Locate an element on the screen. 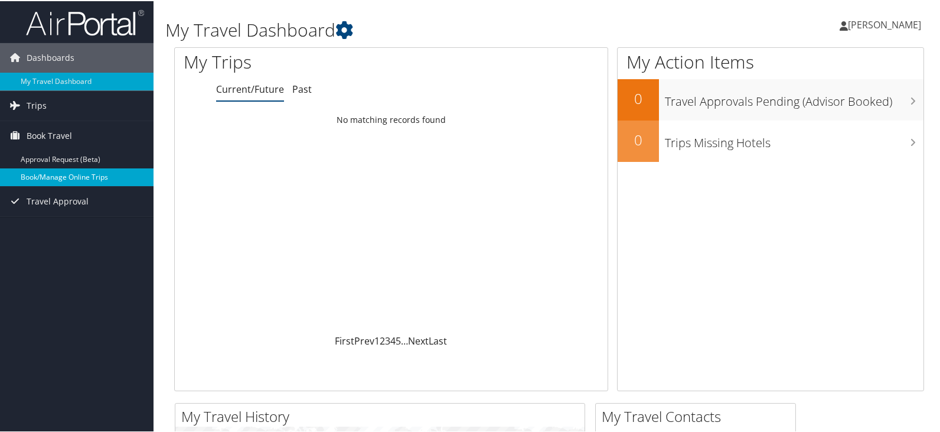 The image size is (940, 432). a: Current/Future is located at coordinates (250, 88).